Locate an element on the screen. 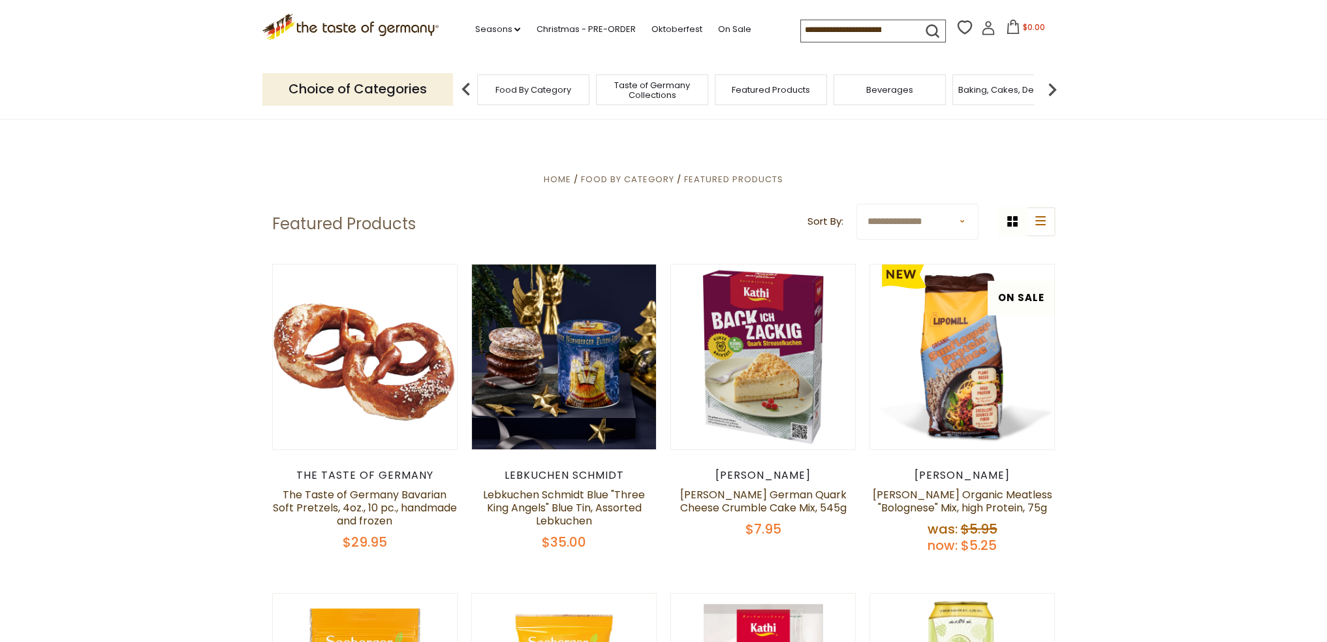  img: next arrow is located at coordinates (1052, 89).